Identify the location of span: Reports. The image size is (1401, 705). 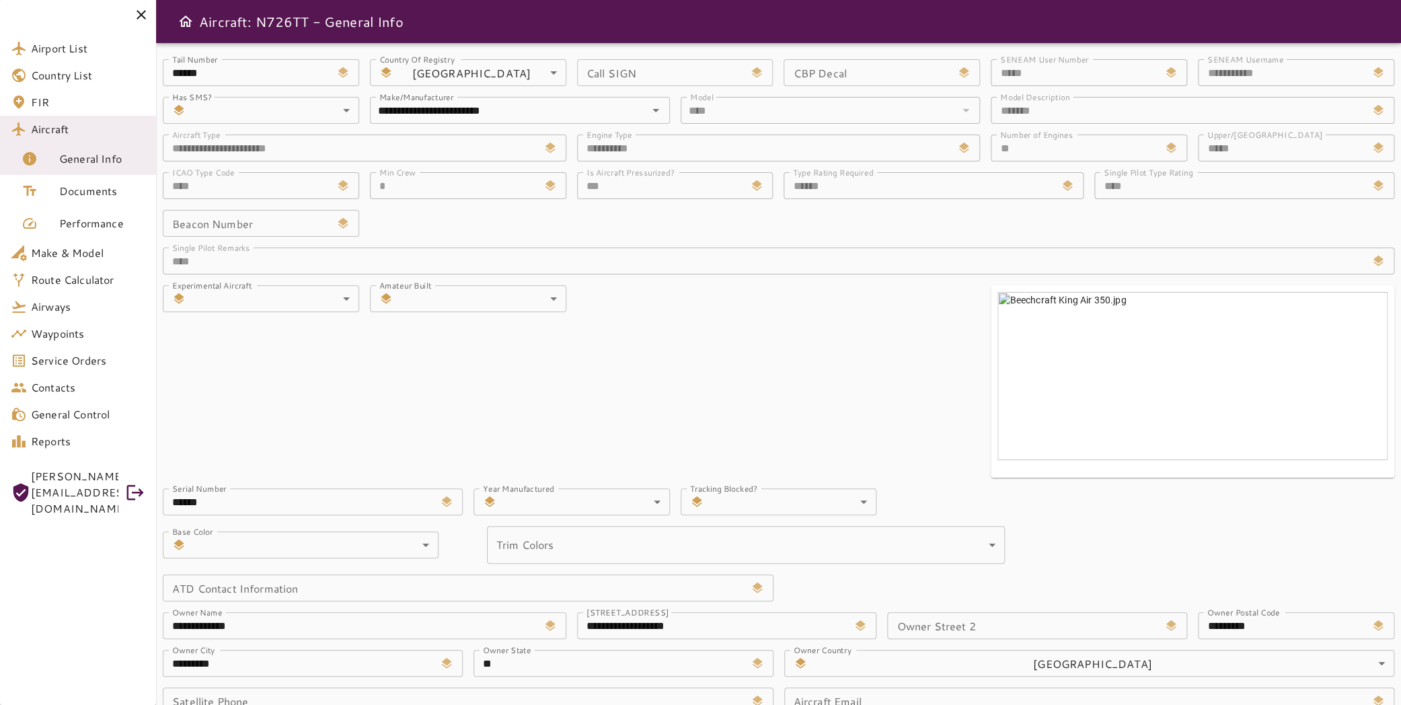
(88, 441).